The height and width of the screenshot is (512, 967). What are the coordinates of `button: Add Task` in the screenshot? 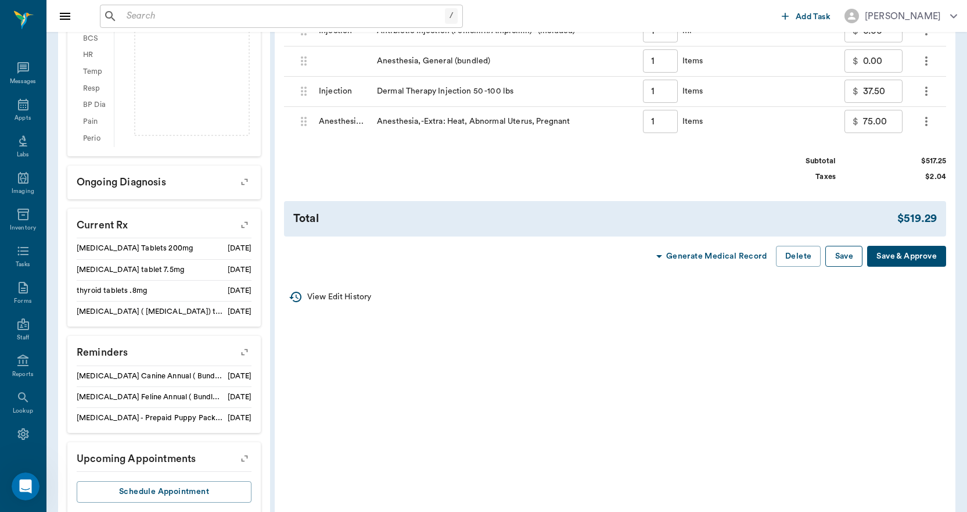 It's located at (806, 16).